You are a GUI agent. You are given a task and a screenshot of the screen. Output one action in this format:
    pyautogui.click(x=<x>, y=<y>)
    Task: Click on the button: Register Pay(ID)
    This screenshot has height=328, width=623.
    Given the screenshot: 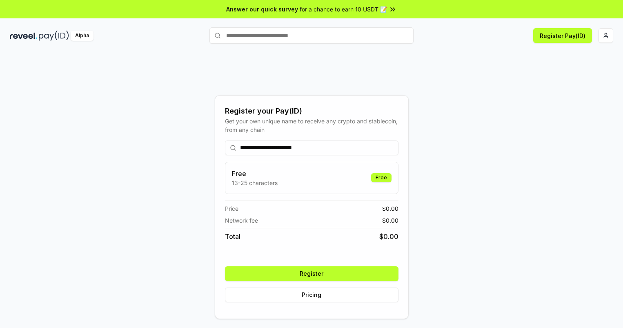 What is the action you would take?
    pyautogui.click(x=563, y=36)
    